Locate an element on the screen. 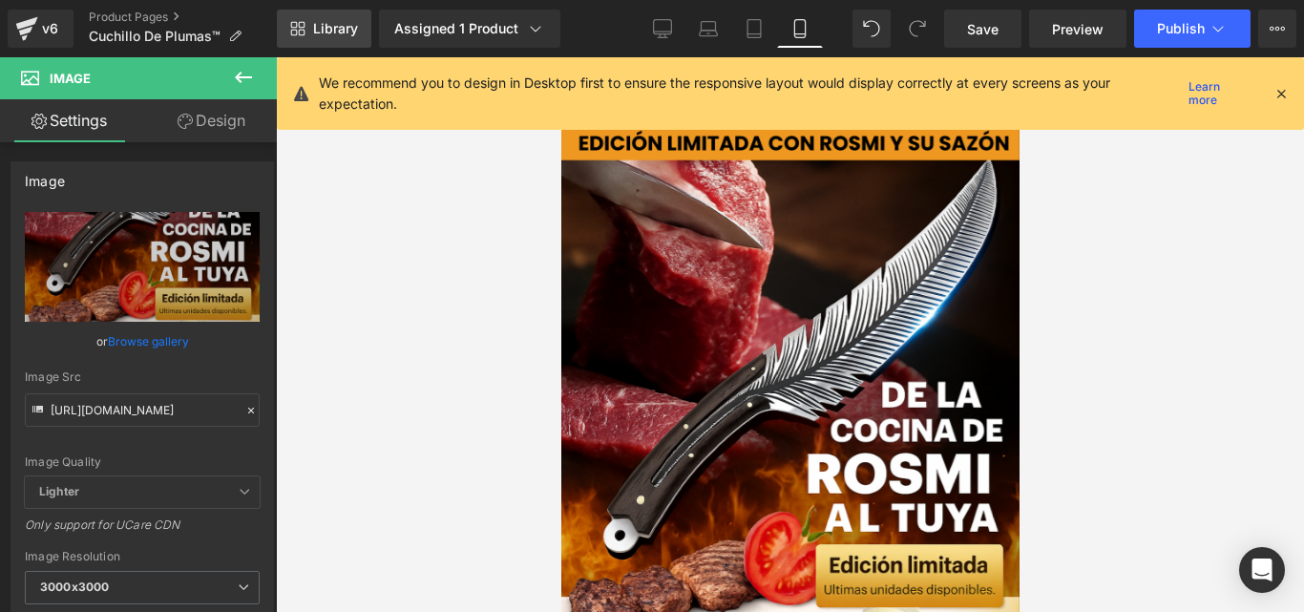 The height and width of the screenshot is (612, 1304). p: We recommend you to design in Desktop first to ensure the responsive layout would display correct... is located at coordinates (750, 94).